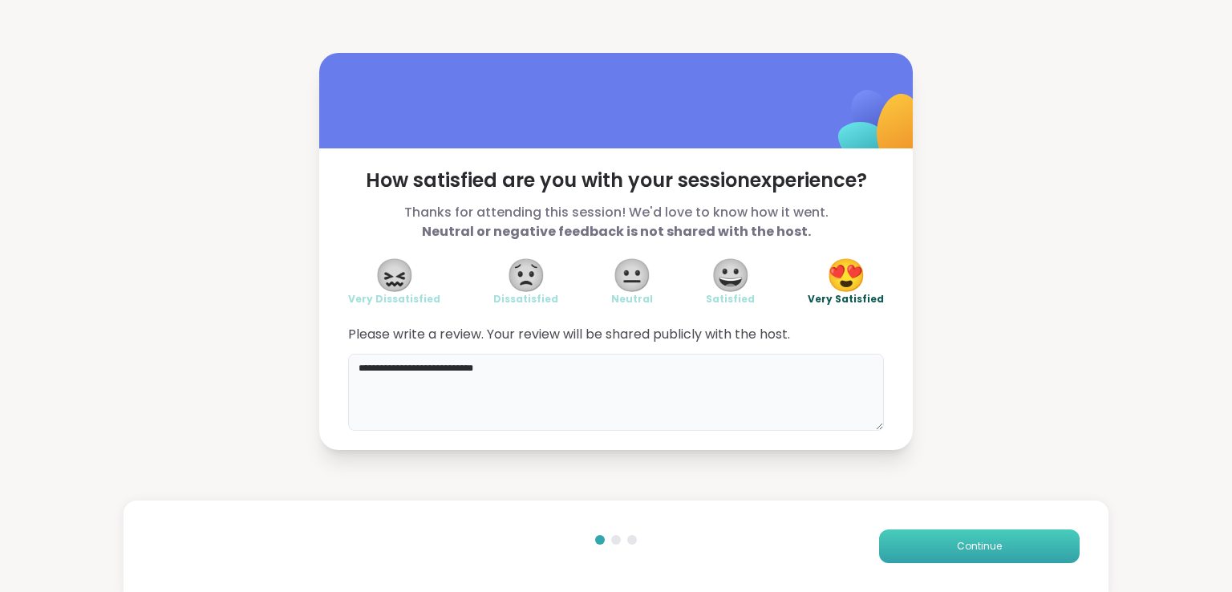 This screenshot has height=592, width=1232. What do you see at coordinates (616, 222) in the screenshot?
I see `span: Thanks for attending this session! We'd love to know how it went.` at bounding box center [616, 222].